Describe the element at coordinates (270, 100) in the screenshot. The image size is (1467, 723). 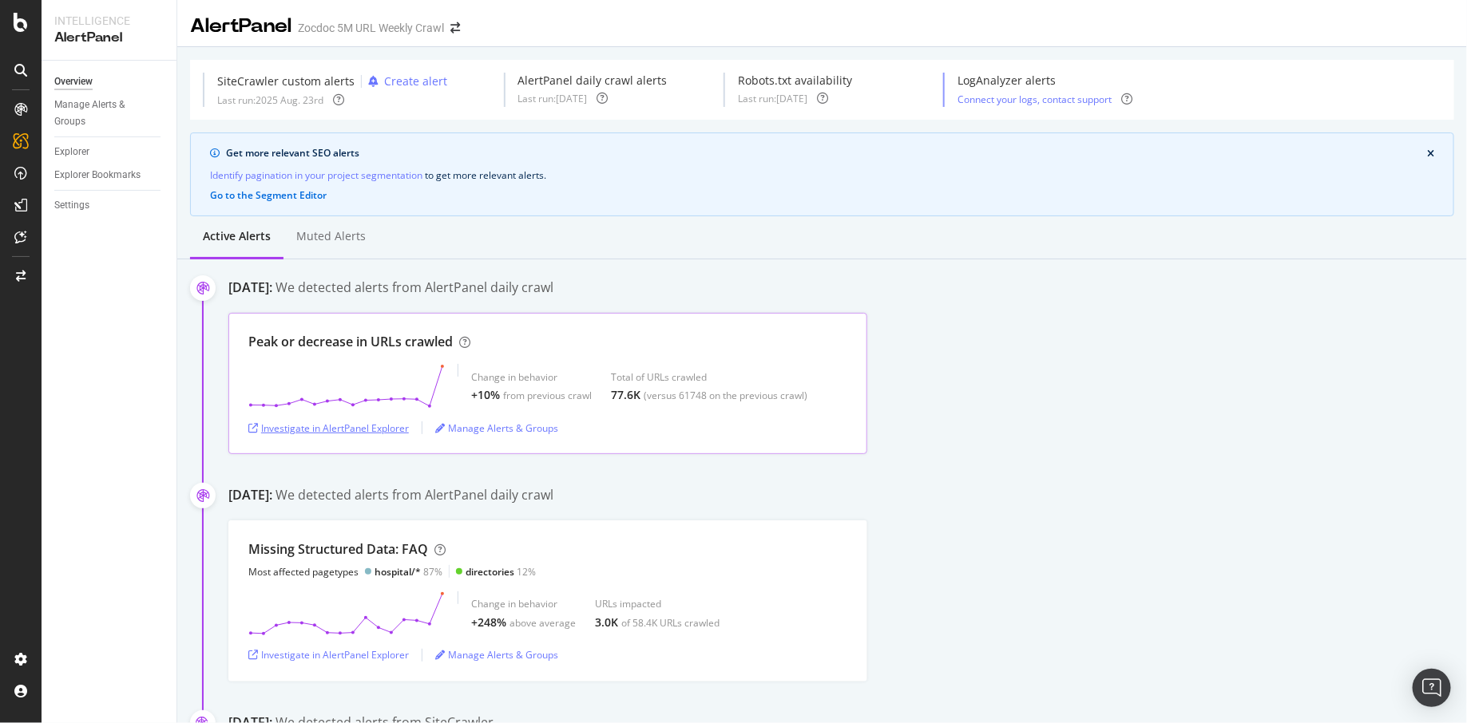
I see `div: Last run: 2025 Aug. 23rd` at that location.